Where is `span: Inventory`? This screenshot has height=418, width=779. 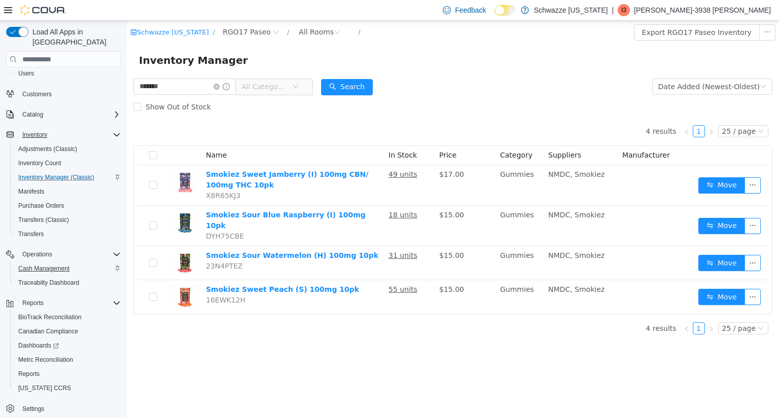 span: Inventory is located at coordinates (34, 135).